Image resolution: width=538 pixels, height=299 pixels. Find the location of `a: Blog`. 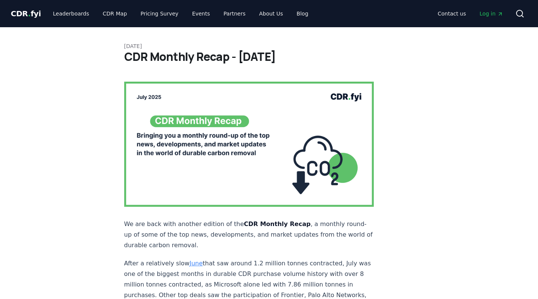

a: Blog is located at coordinates (302, 14).